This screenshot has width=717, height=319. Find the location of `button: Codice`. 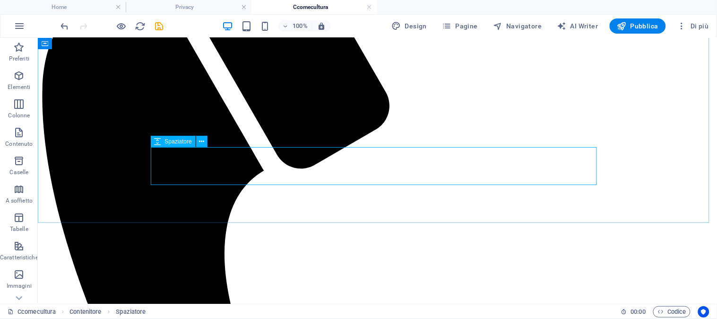

button: Codice is located at coordinates (672, 311).